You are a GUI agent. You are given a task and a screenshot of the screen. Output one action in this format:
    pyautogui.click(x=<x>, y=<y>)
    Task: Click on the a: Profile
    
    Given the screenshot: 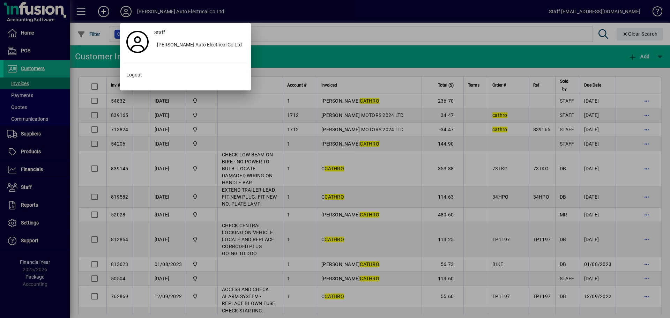 What is the action you would take?
    pyautogui.click(x=137, y=42)
    